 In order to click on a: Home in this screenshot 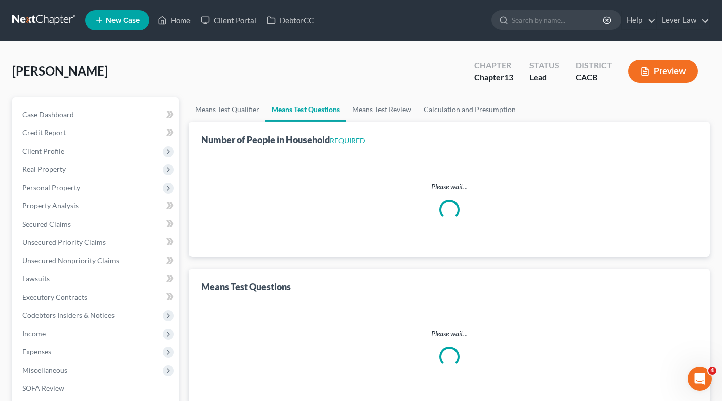, I will do `click(174, 20)`.